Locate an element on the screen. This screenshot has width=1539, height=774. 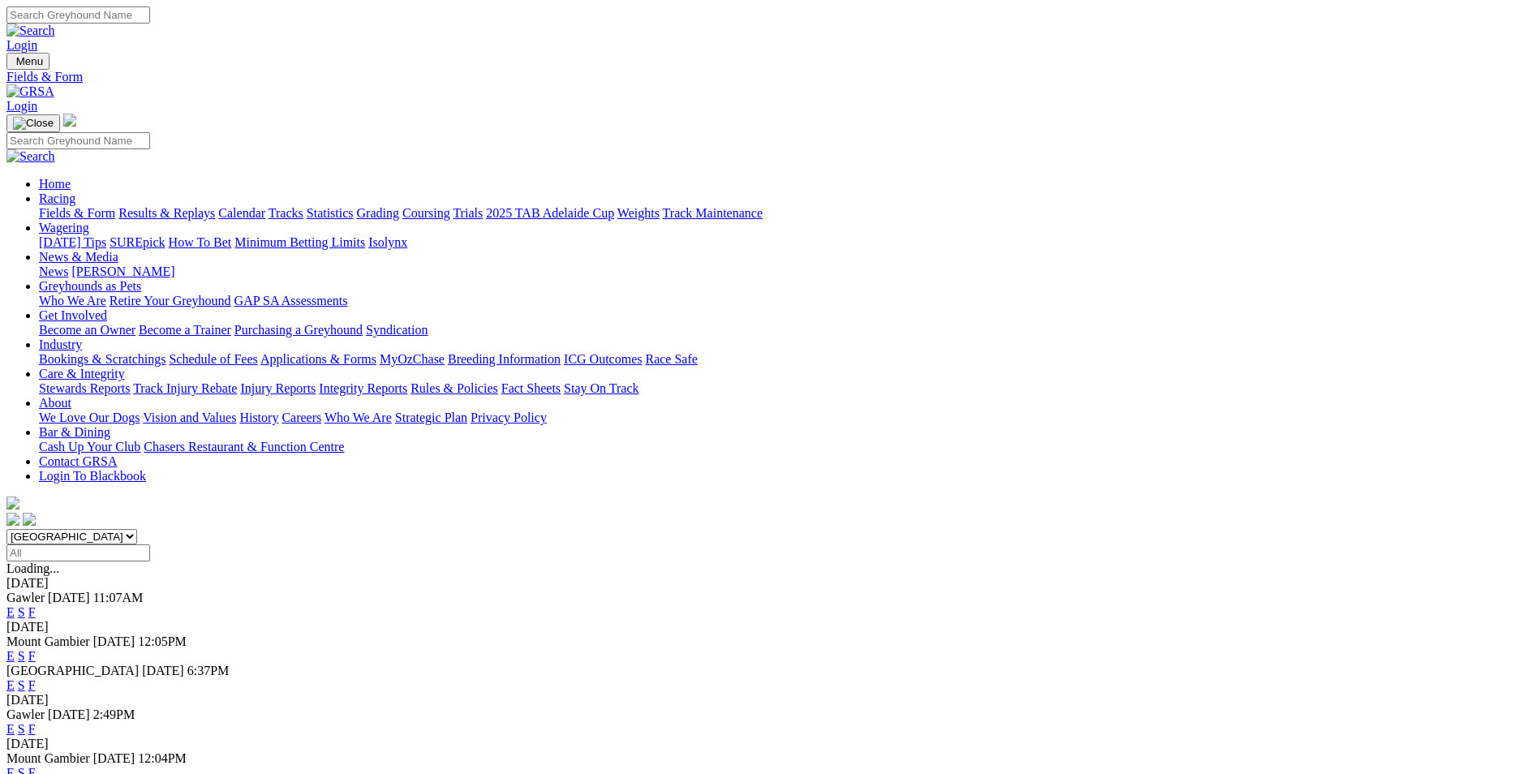
a: Integrity Reports is located at coordinates (363, 388).